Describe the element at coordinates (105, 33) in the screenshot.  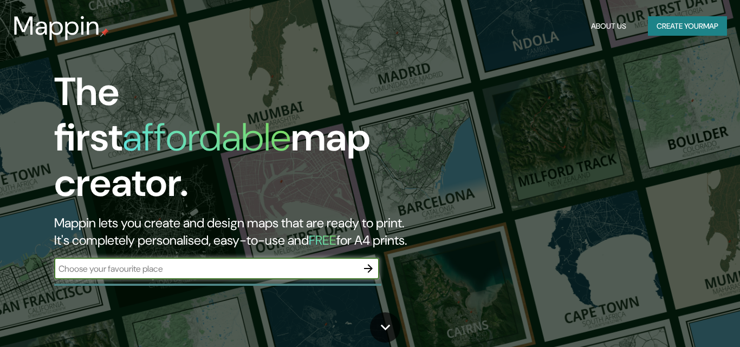
I see `img: mappin-pin` at that location.